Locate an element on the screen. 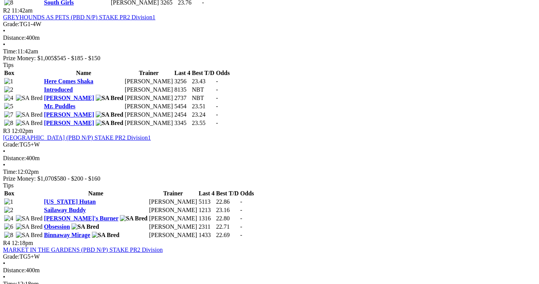  td: 1213 is located at coordinates (206, 210).